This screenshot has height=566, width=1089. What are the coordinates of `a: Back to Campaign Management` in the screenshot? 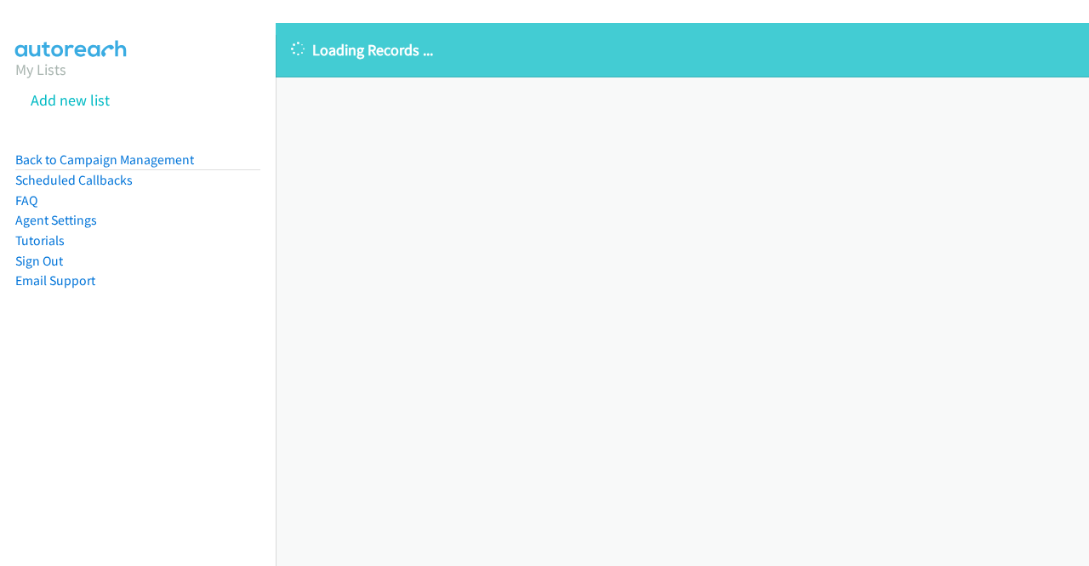 It's located at (105, 159).